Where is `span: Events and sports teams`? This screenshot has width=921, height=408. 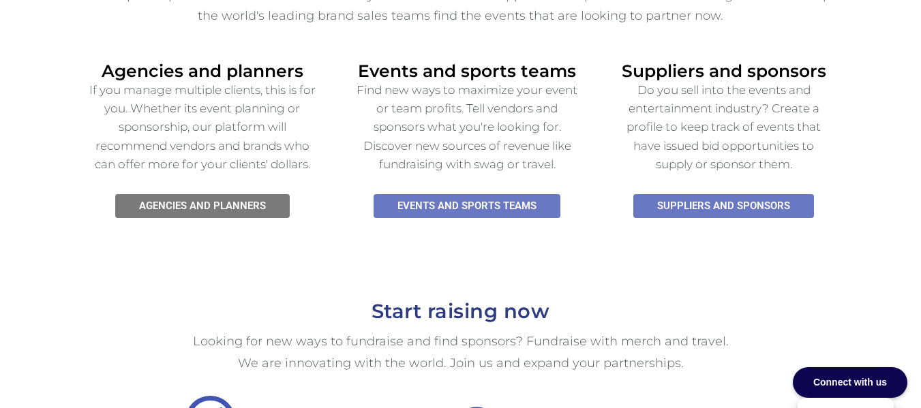
span: Events and sports teams is located at coordinates (467, 71).